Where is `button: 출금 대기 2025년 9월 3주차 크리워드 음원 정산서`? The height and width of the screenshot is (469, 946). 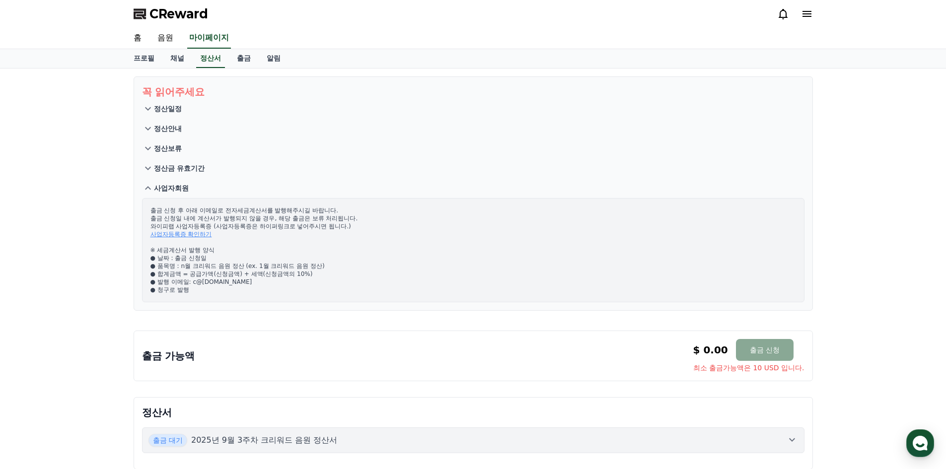
button: 출금 대기 2025년 9월 3주차 크리워드 음원 정산서 is located at coordinates (473, 441).